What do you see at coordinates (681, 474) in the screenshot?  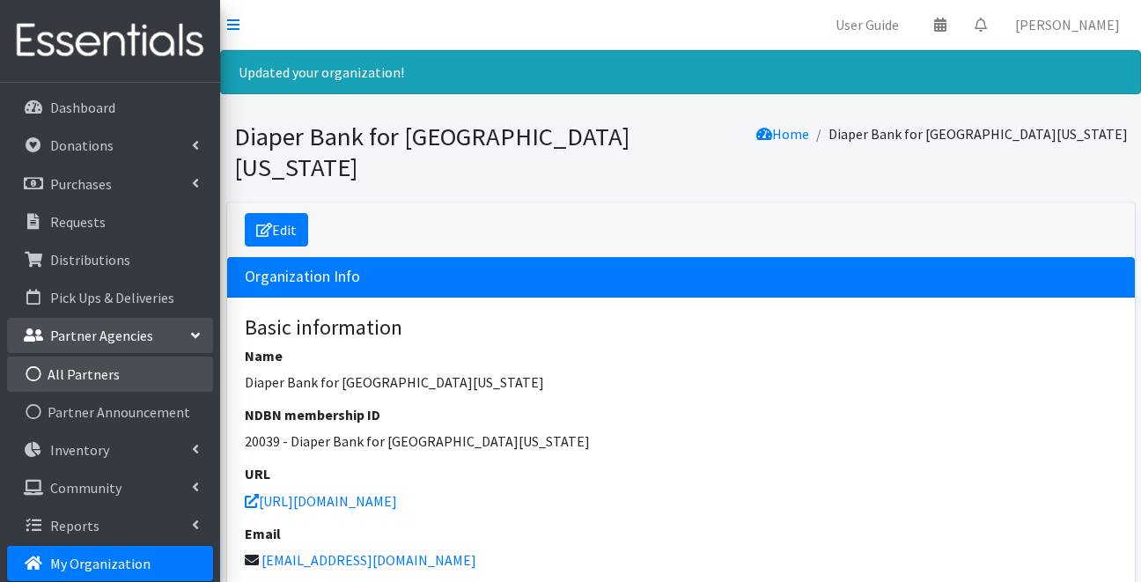 I see `h6: URL` at bounding box center [681, 474].